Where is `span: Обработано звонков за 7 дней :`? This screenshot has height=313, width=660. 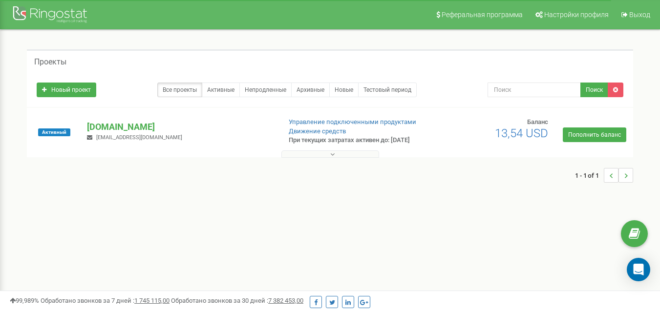 span: Обработано звонков за 7 дней : is located at coordinates (105, 300).